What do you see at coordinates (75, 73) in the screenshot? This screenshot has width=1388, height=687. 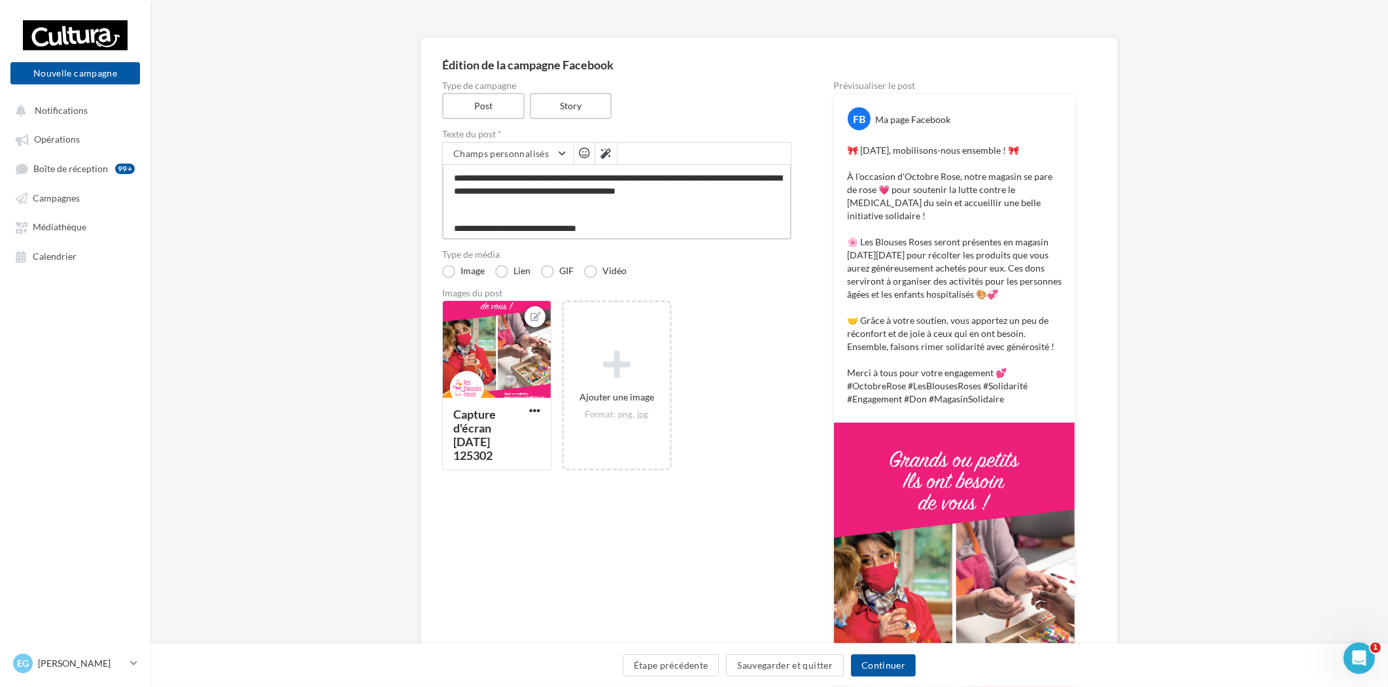 I see `button: Nouvelle campagne` at bounding box center [75, 73].